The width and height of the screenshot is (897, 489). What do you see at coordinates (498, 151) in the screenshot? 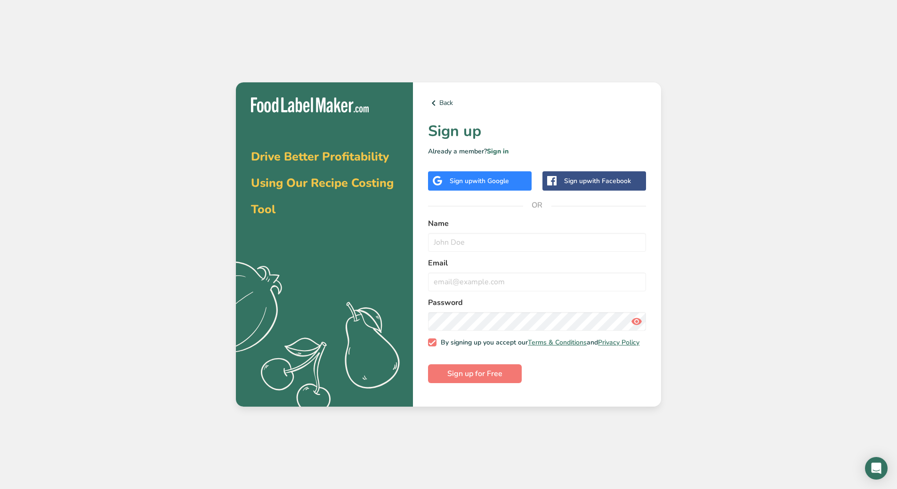
I see `a: Sign in` at bounding box center [498, 151].